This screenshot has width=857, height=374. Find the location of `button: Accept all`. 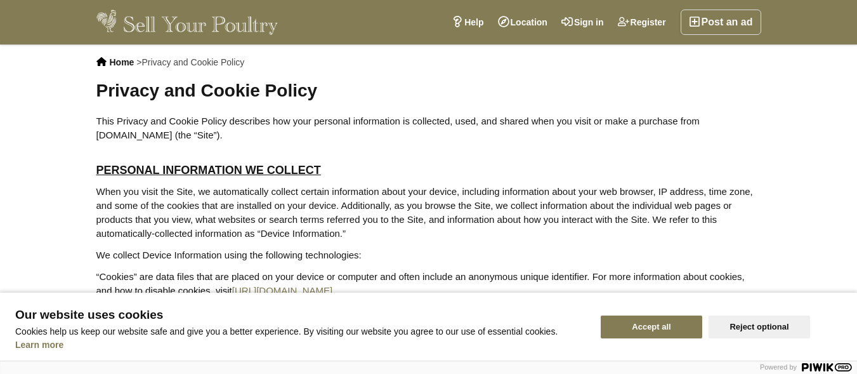

button: Accept all is located at coordinates (652, 327).